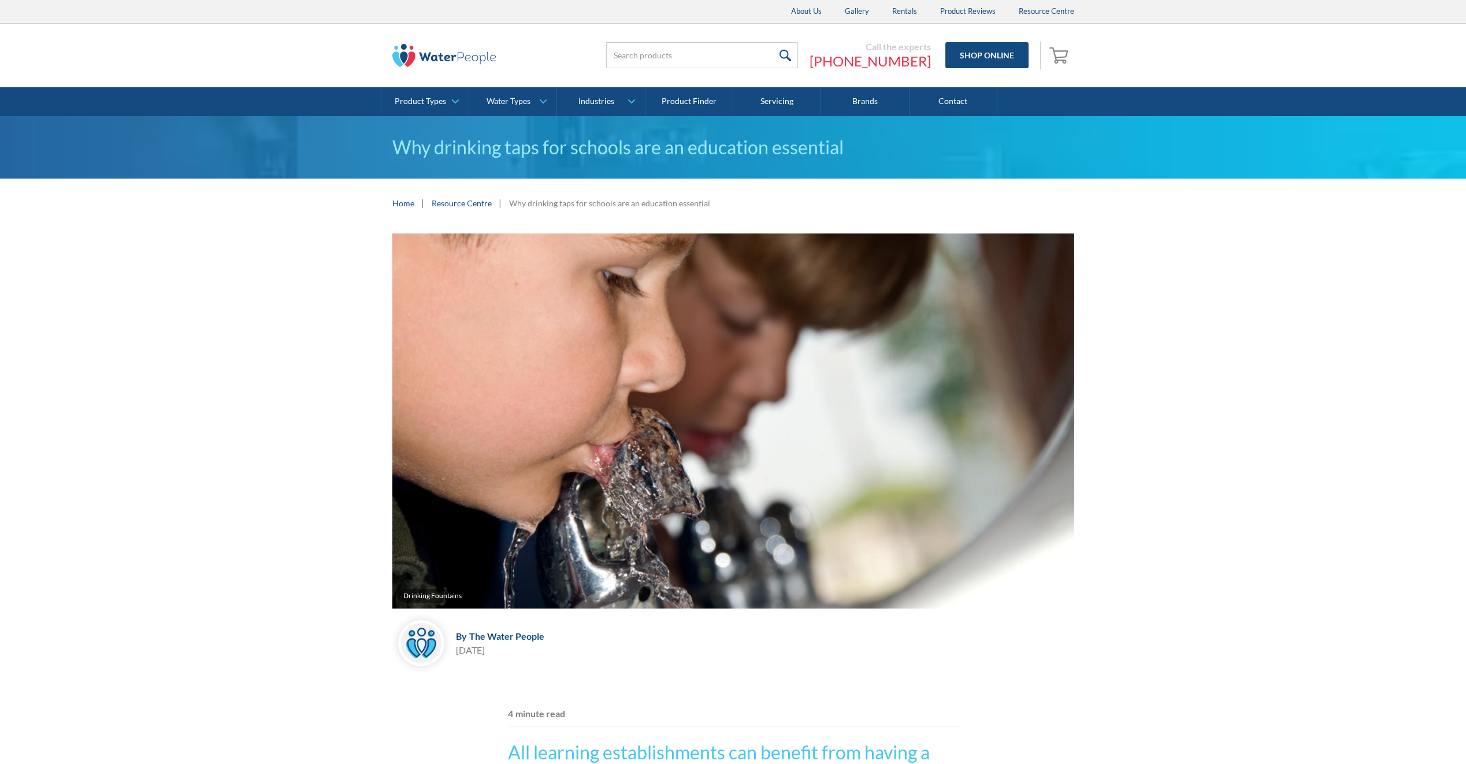 This screenshot has width=1466, height=764. I want to click on a: Industries, so click(600, 102).